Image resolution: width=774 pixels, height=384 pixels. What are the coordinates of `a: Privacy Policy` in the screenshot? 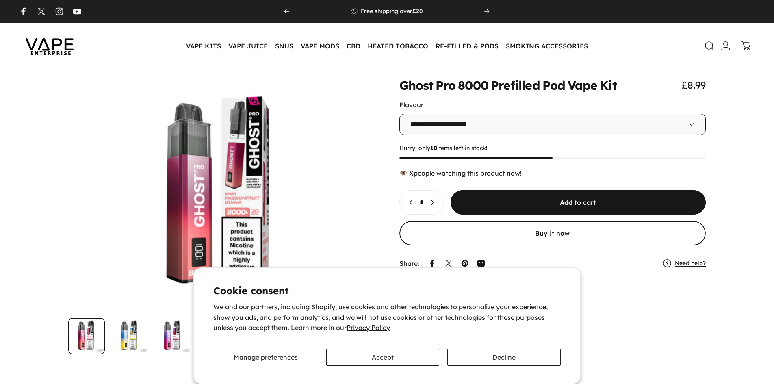 It's located at (368, 327).